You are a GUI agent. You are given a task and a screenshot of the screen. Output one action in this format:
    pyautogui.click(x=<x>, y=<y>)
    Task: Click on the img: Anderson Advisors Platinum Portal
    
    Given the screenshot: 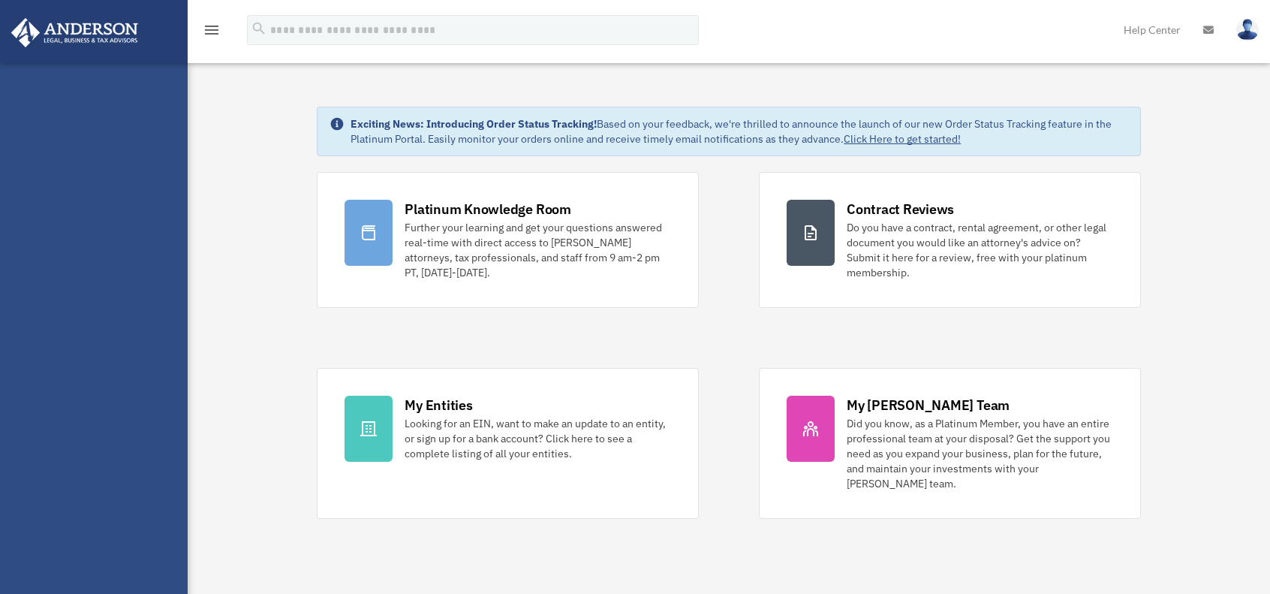 What is the action you would take?
    pyautogui.click(x=74, y=32)
    